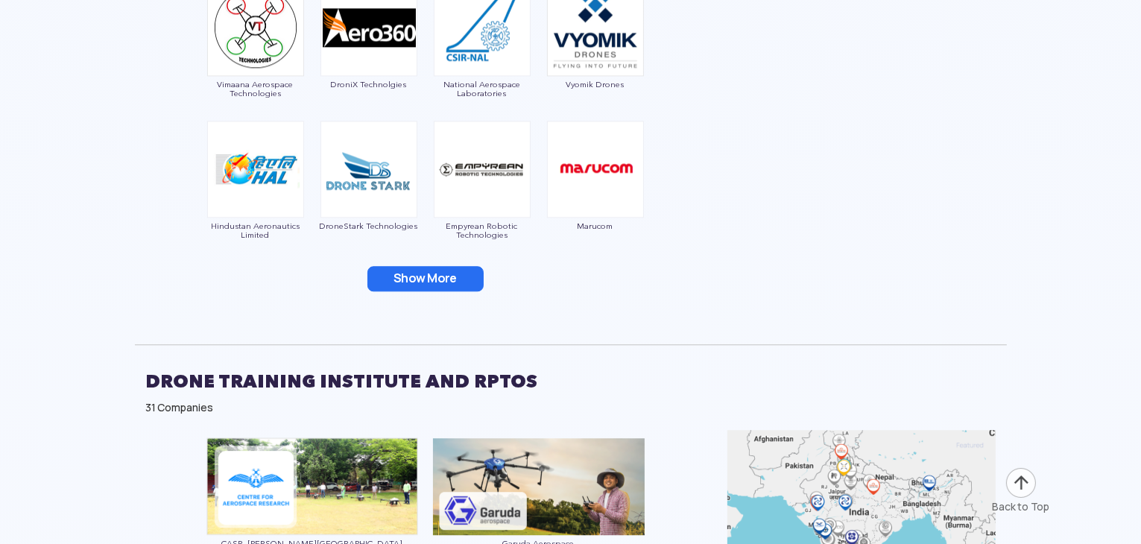 This screenshot has height=544, width=1141. Describe the element at coordinates (482, 200) in the screenshot. I see `a: Empyrean Robotic Technologies` at that location.